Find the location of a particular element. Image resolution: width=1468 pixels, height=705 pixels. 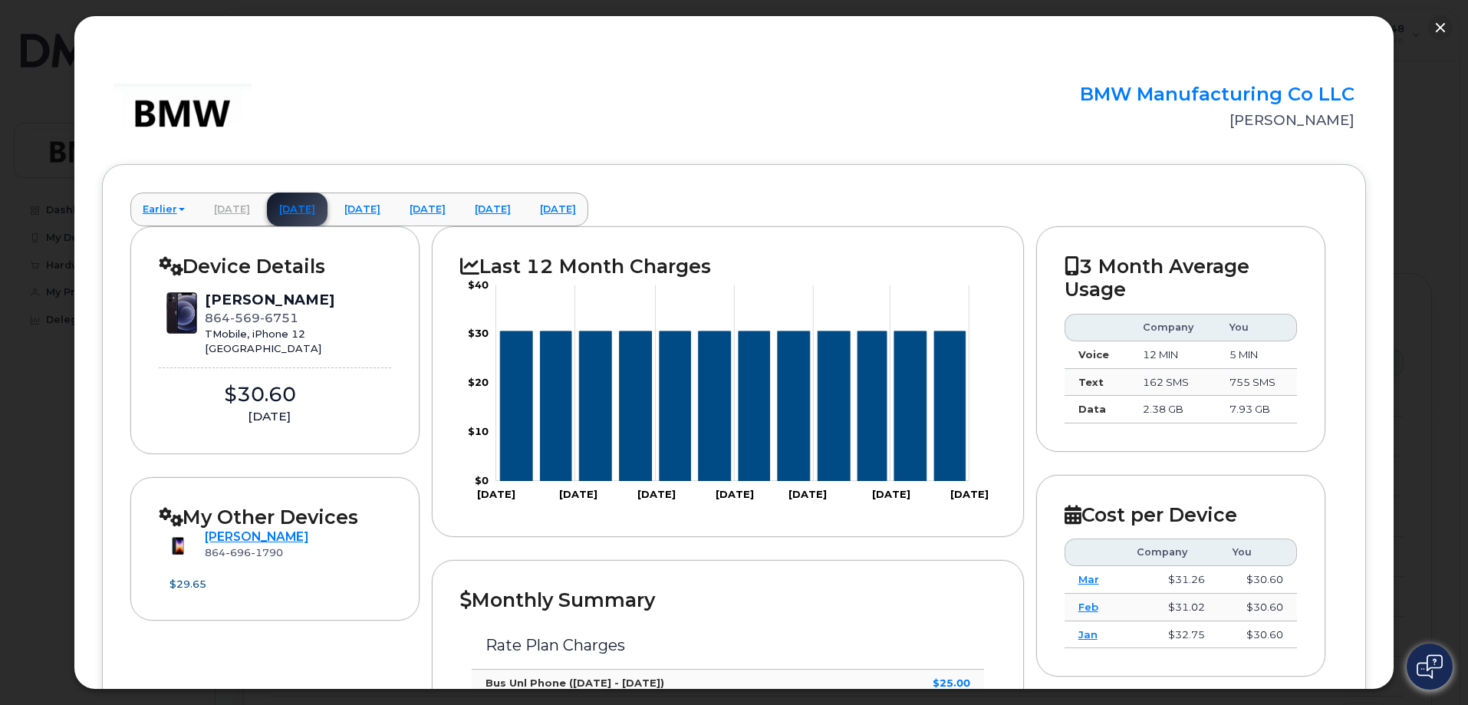

td: $31.26 is located at coordinates (1171, 580).